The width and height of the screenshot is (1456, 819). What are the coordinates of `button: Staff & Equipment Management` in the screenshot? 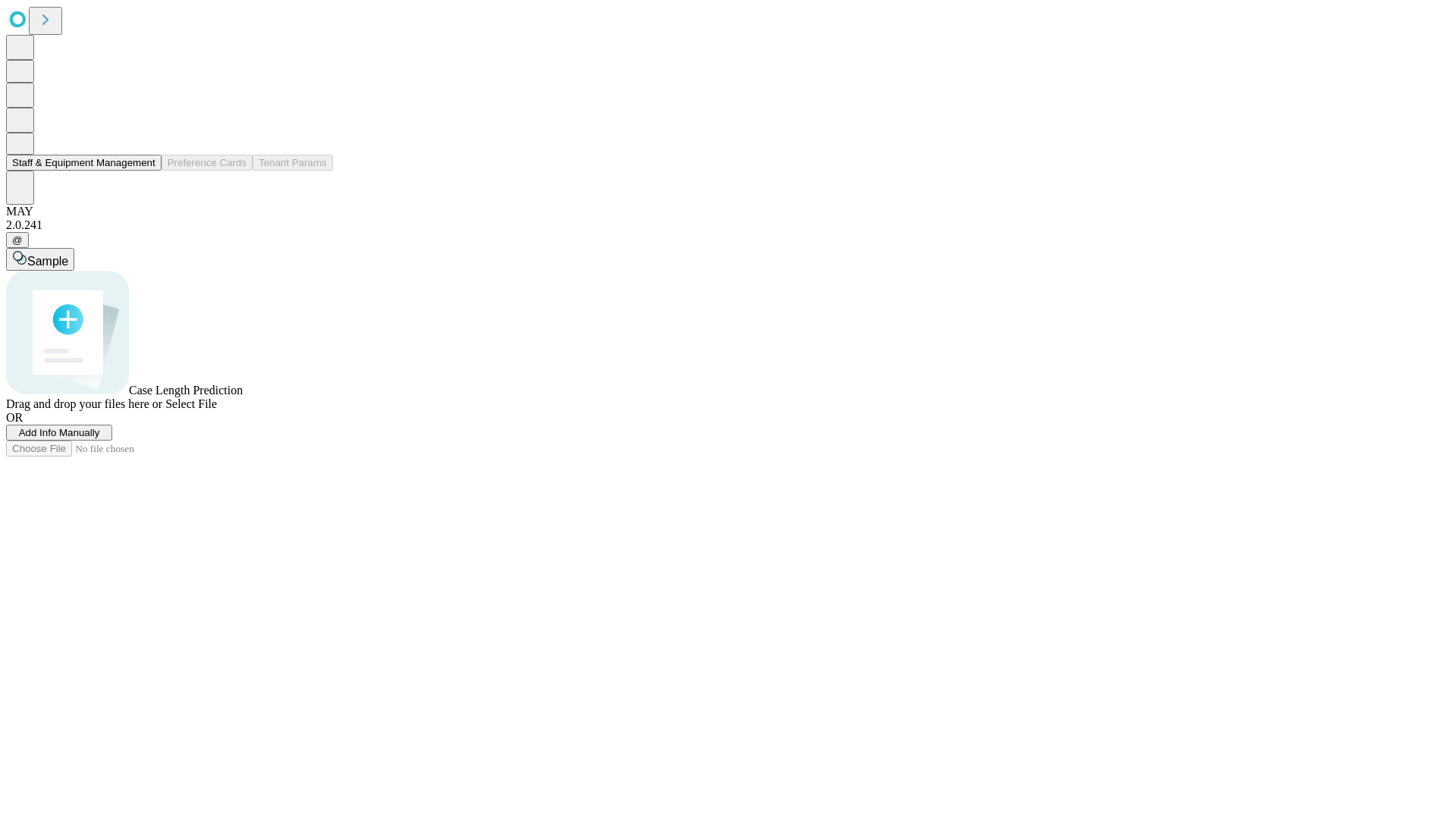 It's located at (84, 162).